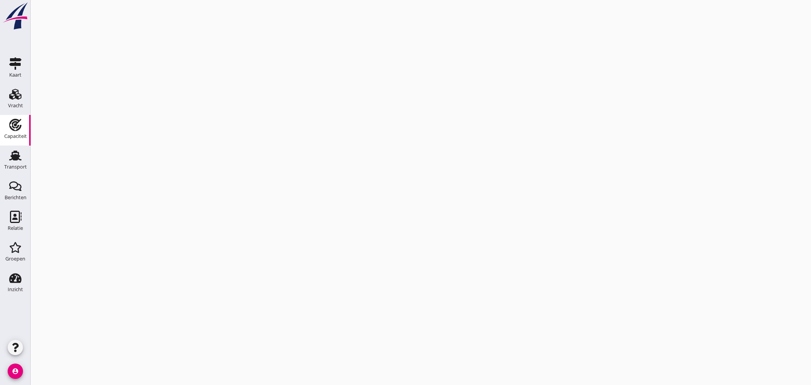 The image size is (811, 385). What do you see at coordinates (15, 197) in the screenshot?
I see `div: Berichten` at bounding box center [15, 197].